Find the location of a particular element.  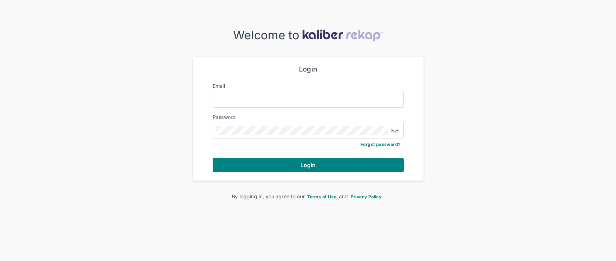

img: kaliber-logo is located at coordinates (343, 35).